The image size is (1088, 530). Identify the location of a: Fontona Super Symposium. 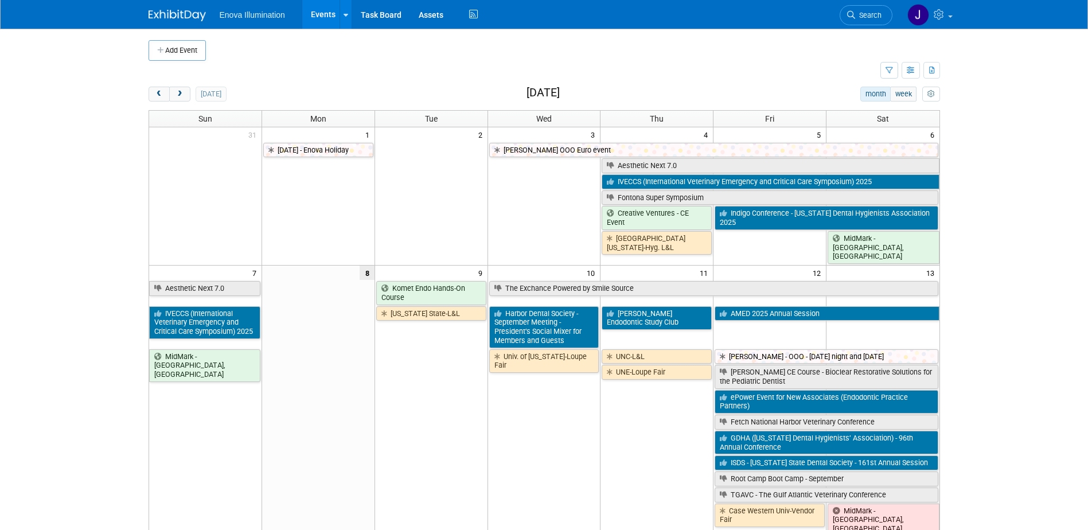
(770, 198).